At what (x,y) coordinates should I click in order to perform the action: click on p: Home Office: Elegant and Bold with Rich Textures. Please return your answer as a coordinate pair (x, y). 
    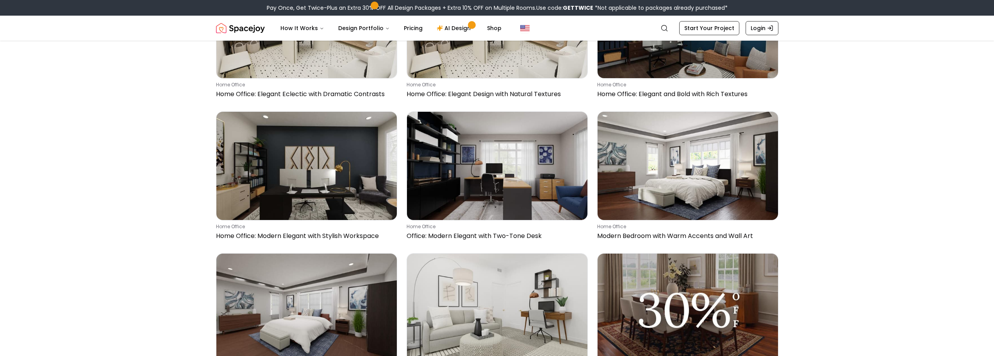
    Looking at the image, I should click on (686, 94).